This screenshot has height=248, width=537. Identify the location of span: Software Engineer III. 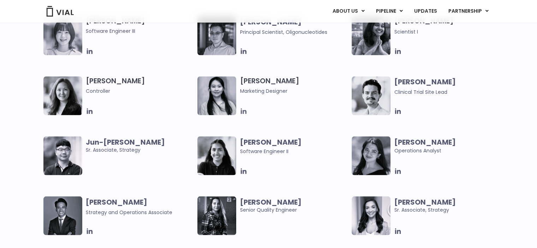
(140, 31).